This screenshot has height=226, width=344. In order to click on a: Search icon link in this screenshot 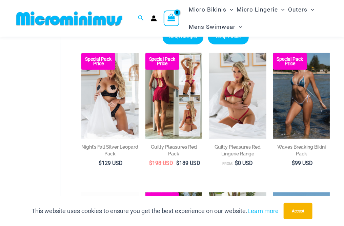, I will do `click(141, 18)`.